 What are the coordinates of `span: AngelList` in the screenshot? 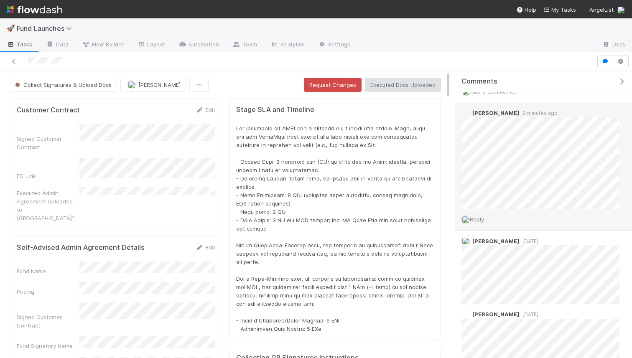 It's located at (601, 10).